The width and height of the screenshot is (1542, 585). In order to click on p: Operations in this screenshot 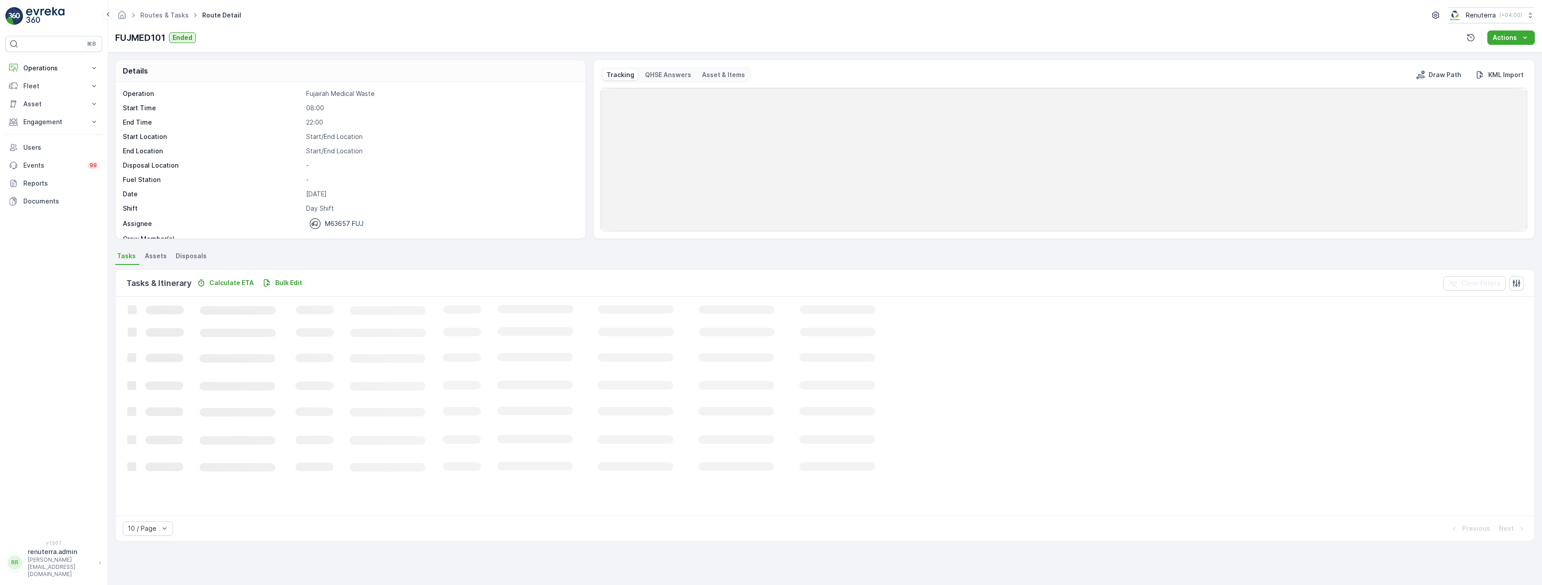, I will do `click(54, 68)`.